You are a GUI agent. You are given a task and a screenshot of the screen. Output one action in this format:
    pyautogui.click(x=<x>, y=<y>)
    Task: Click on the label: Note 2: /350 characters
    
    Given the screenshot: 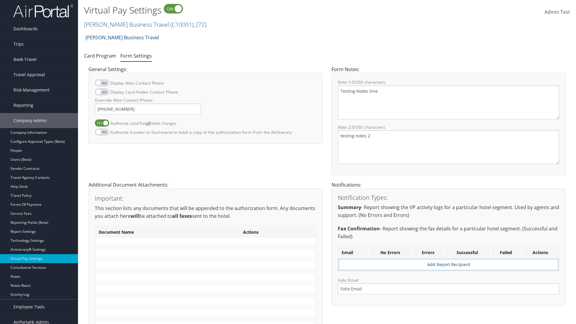 What is the action you would take?
    pyautogui.click(x=449, y=127)
    